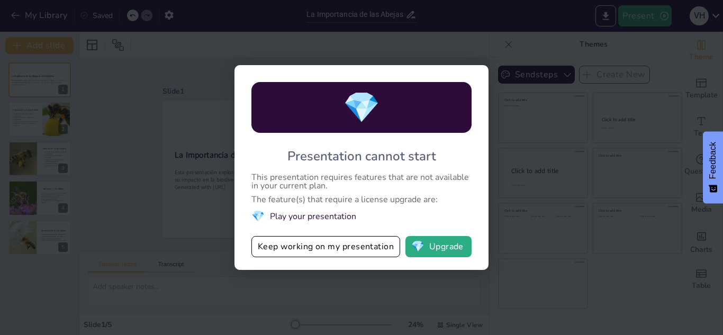 This screenshot has width=723, height=335. I want to click on span: Feedback, so click(713, 160).